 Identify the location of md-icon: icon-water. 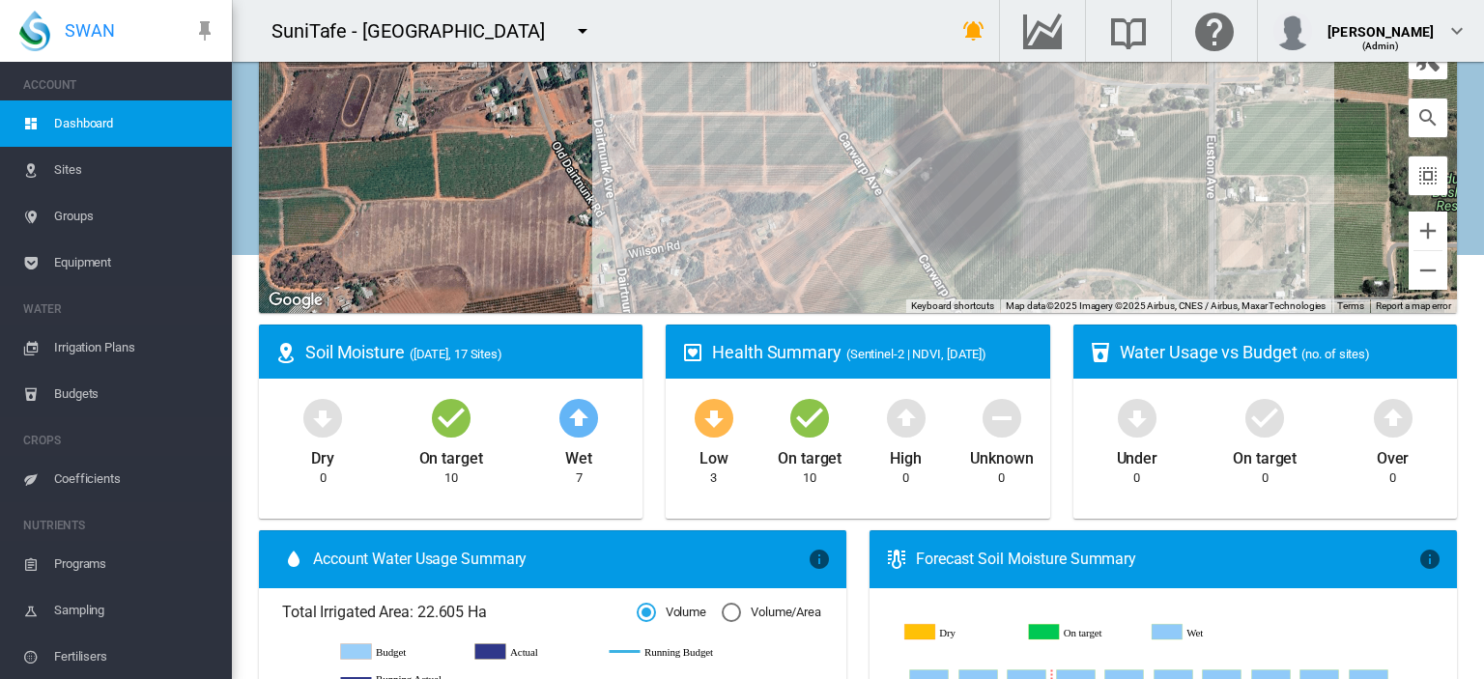
(294, 559).